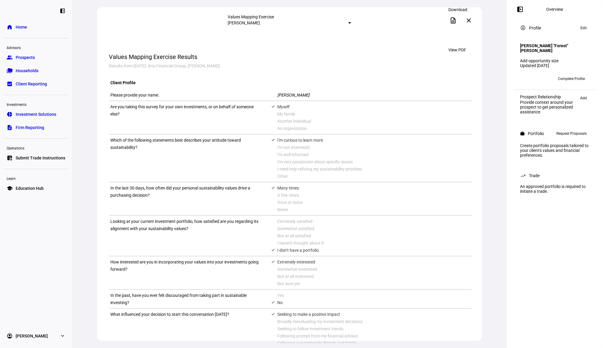 The width and height of the screenshot is (603, 348). Describe the element at coordinates (187, 118) in the screenshot. I see `div: Are you taking this survey for your own investments, or on behalf of someone else?` at that location.